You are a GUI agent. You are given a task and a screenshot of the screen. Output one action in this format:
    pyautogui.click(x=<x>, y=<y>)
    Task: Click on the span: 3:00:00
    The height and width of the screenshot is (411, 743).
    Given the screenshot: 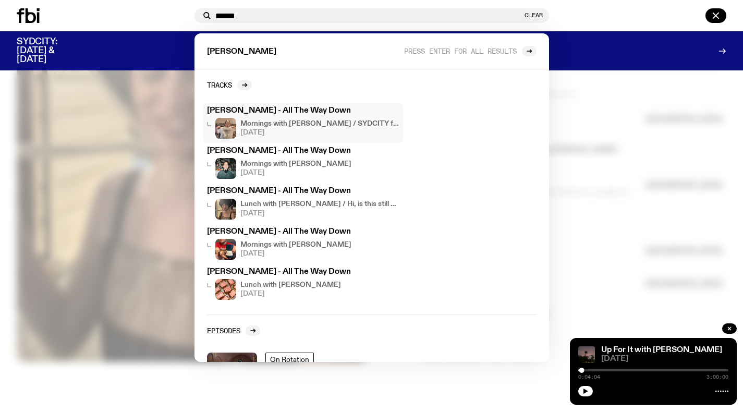 What is the action you would take?
    pyautogui.click(x=717, y=377)
    